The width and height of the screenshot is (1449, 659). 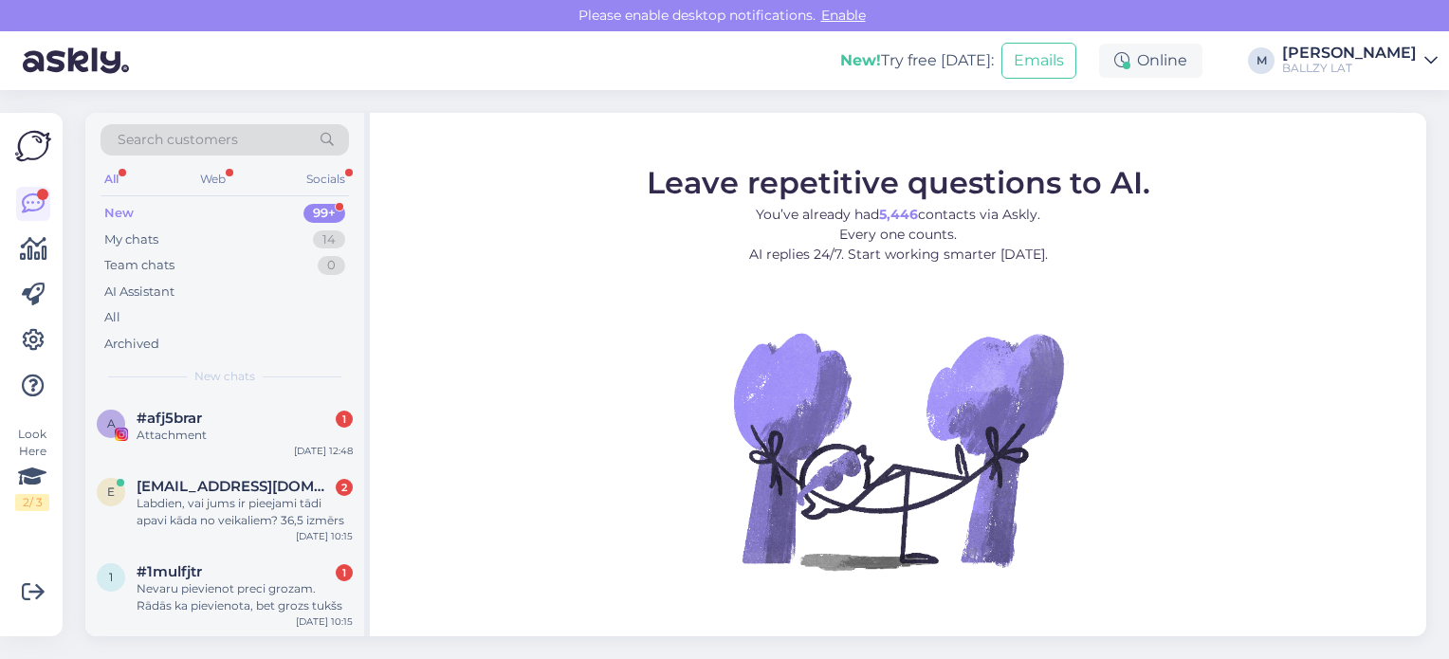 What do you see at coordinates (344, 487) in the screenshot?
I see `div: 2` at bounding box center [344, 487].